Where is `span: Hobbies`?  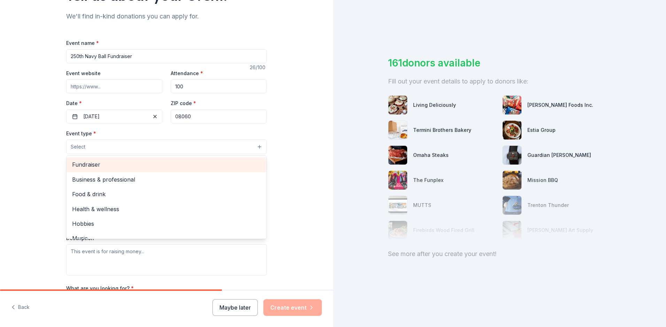
span: Hobbies is located at coordinates (167, 224).